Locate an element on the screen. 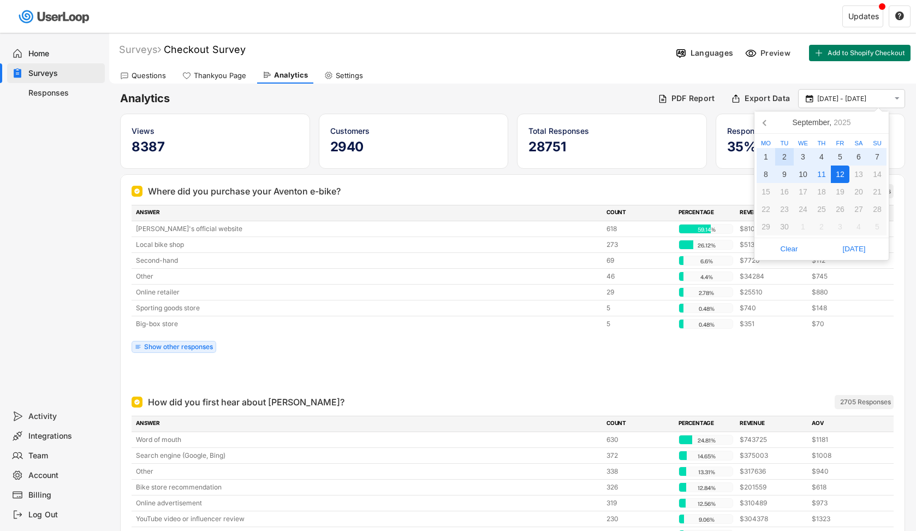 The width and height of the screenshot is (916, 531). div: 30 is located at coordinates (784, 227).